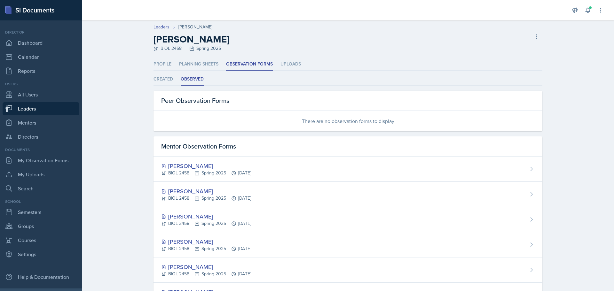 The width and height of the screenshot is (614, 291). What do you see at coordinates (41, 57) in the screenshot?
I see `a: Calendar` at bounding box center [41, 57].